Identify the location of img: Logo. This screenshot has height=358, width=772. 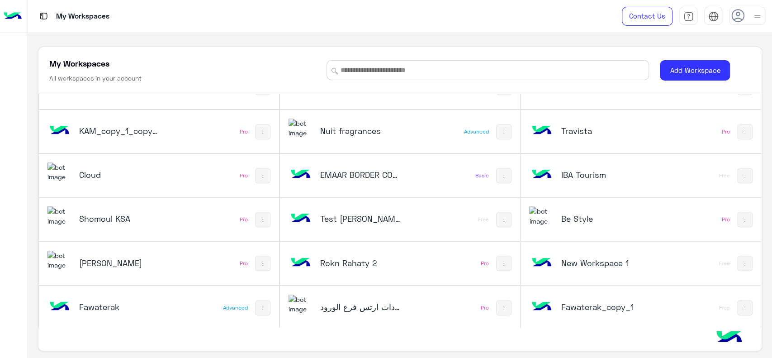
(13, 16).